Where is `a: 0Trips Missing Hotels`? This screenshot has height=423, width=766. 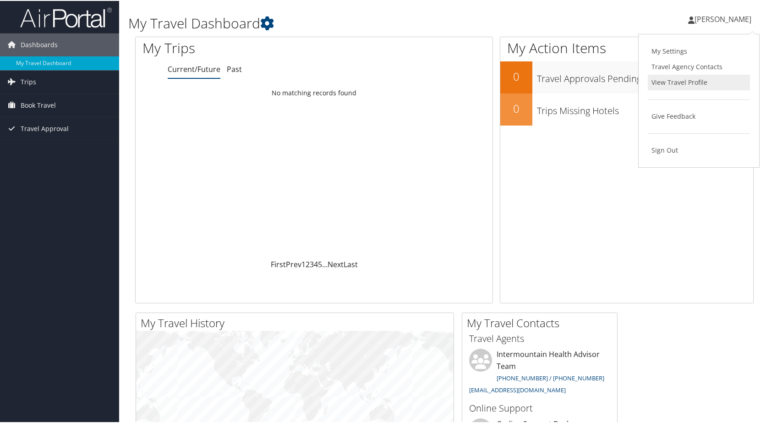
a: 0Trips Missing Hotels is located at coordinates (627, 109).